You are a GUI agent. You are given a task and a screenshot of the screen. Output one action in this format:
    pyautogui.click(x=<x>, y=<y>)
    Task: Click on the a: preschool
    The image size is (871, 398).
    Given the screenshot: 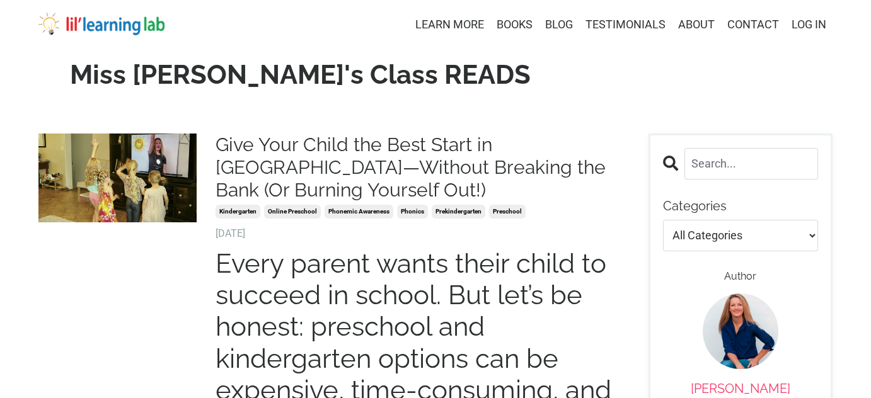 What is the action you would take?
    pyautogui.click(x=507, y=212)
    